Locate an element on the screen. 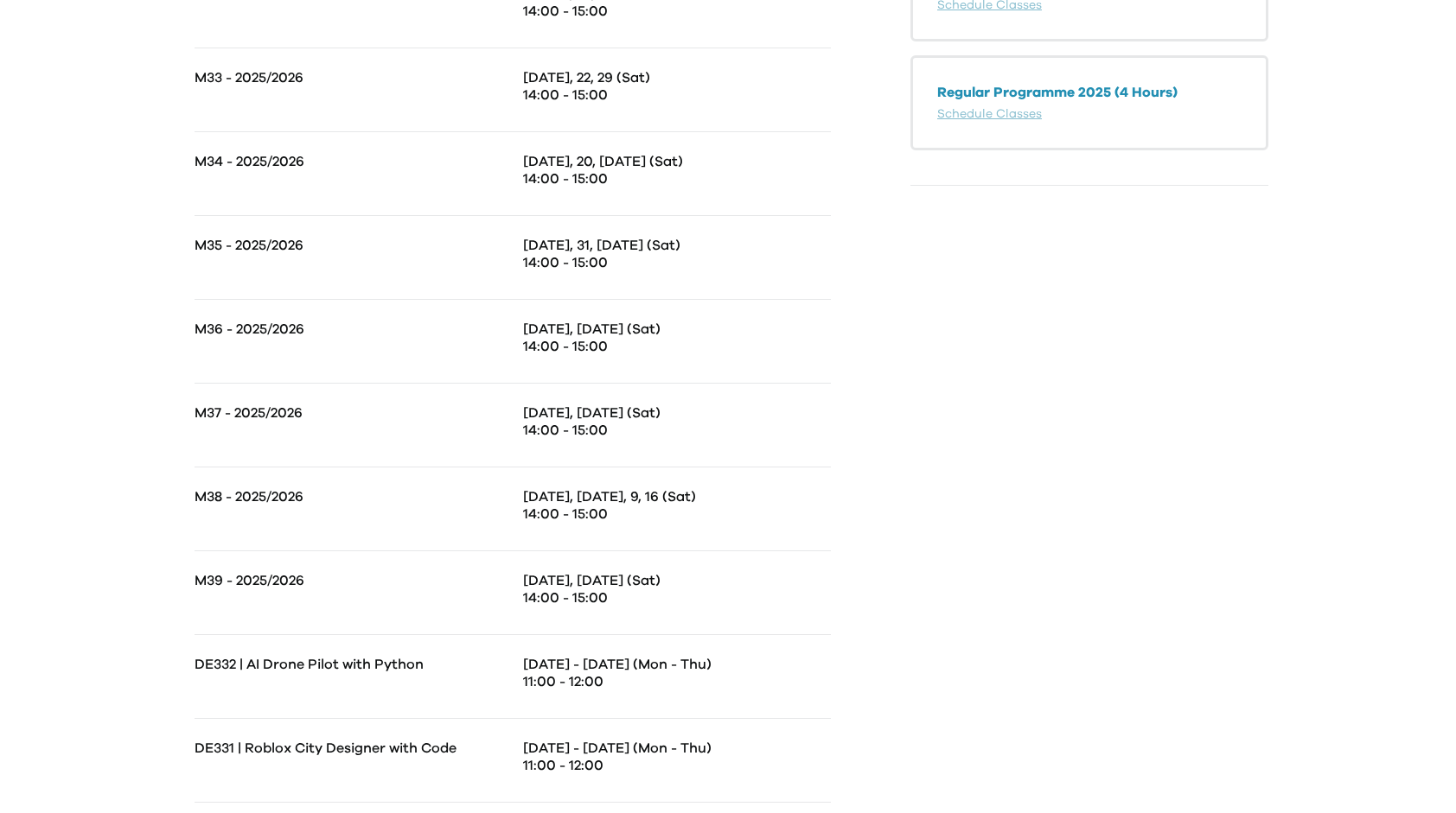 The width and height of the screenshot is (1456, 813). p: DE332 | AI Drone Pilot with Python is located at coordinates (354, 664).